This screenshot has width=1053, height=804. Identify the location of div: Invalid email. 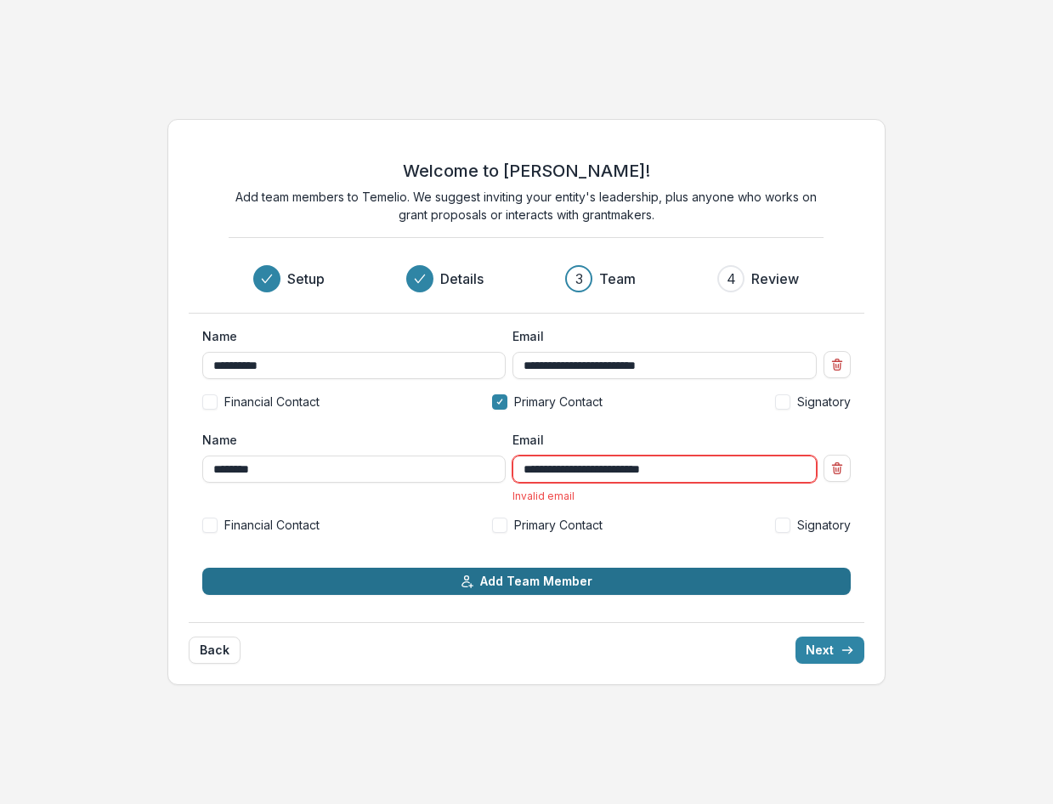
(664, 496).